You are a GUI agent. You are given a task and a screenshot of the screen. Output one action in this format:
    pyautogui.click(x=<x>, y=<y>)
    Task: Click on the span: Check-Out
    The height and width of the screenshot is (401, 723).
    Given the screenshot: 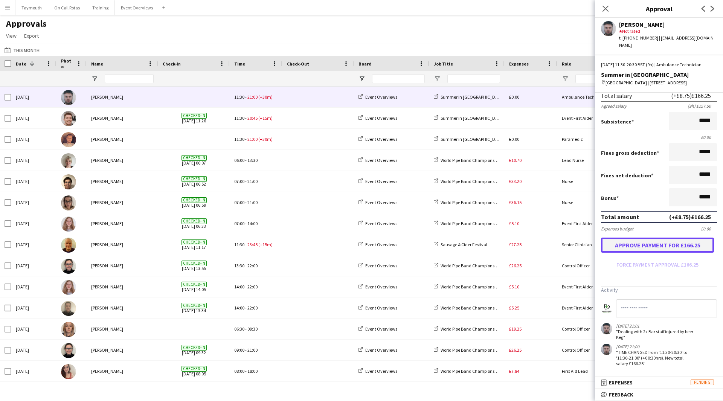 What is the action you would take?
    pyautogui.click(x=298, y=64)
    